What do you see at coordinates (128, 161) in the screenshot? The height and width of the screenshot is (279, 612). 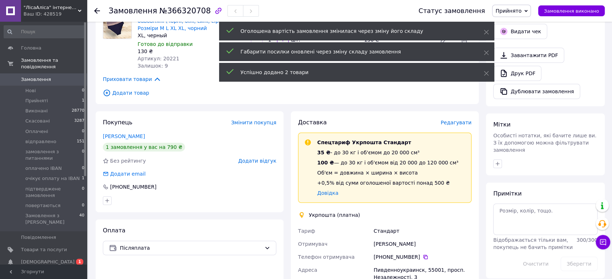 I see `span: Без рейтингу` at bounding box center [128, 161].